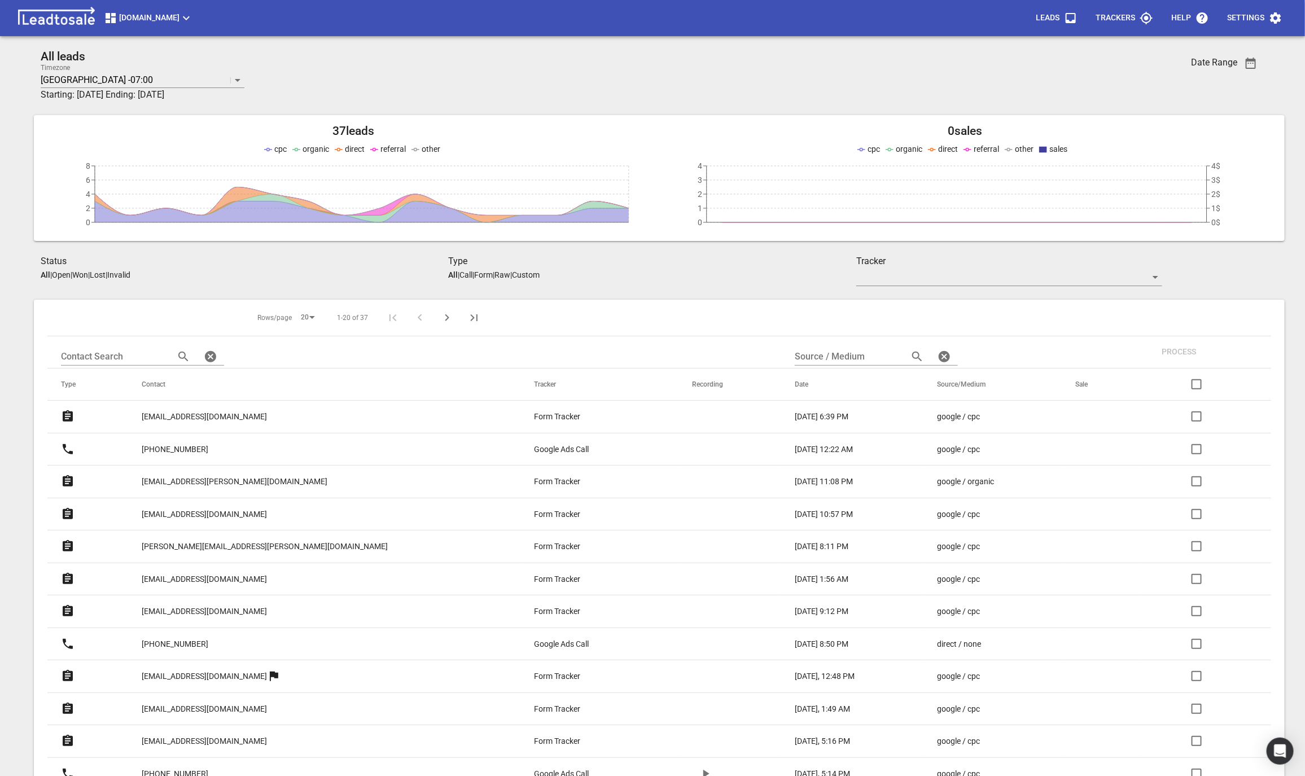 This screenshot has height=776, width=1305. Describe the element at coordinates (274, 318) in the screenshot. I see `span: Rows/page` at that location.